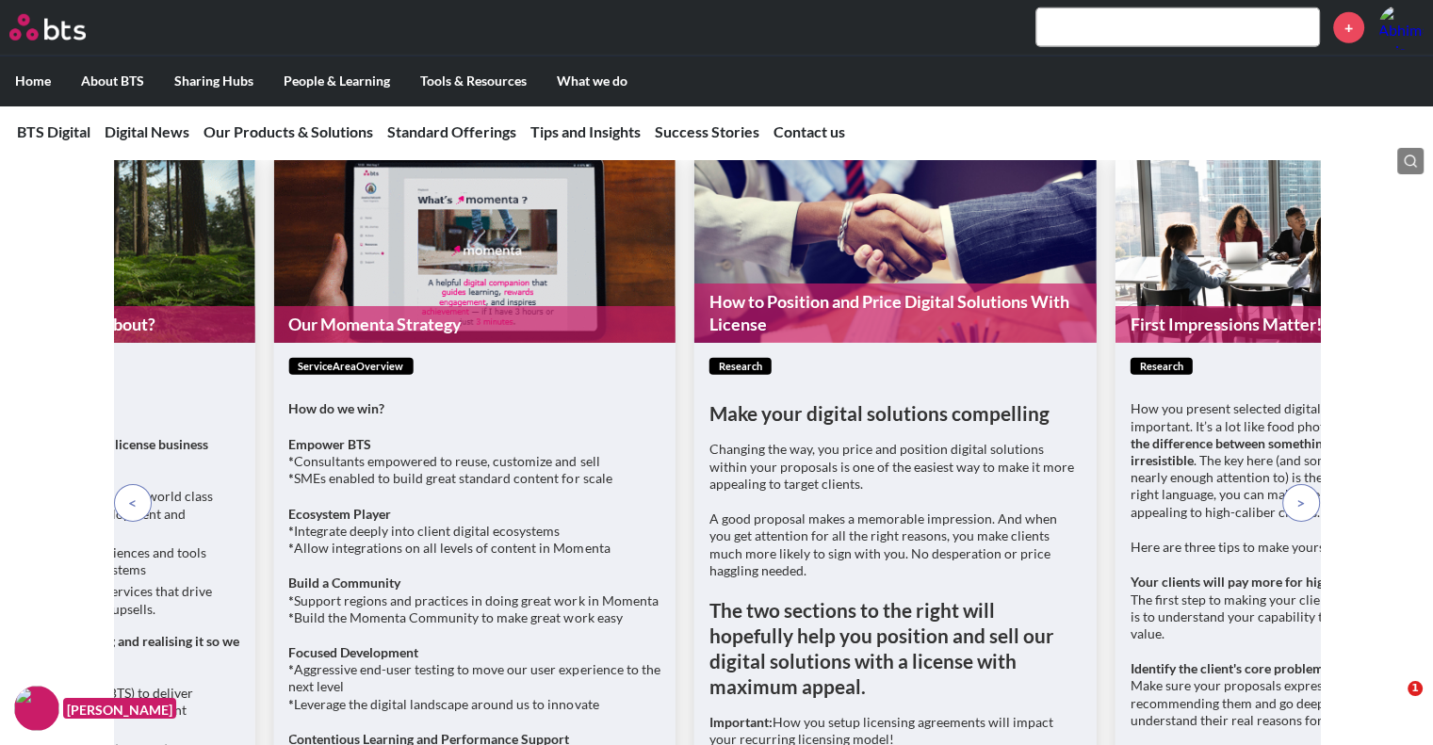  What do you see at coordinates (895, 545) in the screenshot?
I see `p: A good proposal makes a memorable impression. And when you get attention for all the right reason...` at bounding box center [895, 545].